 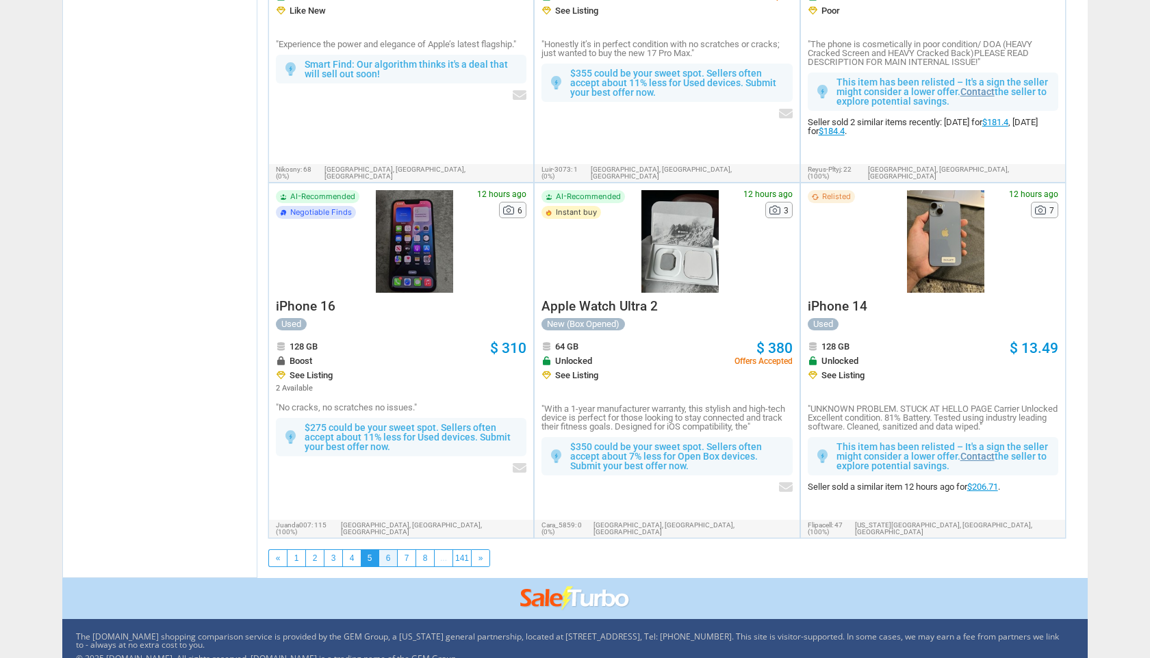 I want to click on span: $ 380, so click(x=774, y=348).